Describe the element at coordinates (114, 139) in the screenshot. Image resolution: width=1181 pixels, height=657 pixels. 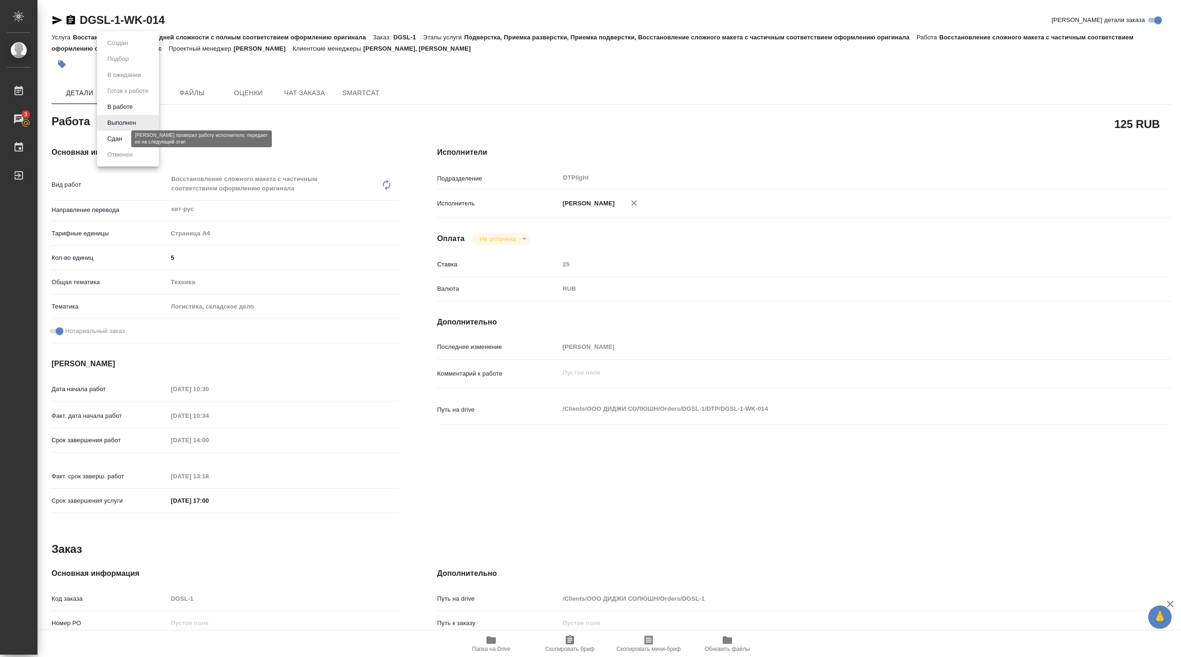
I see `button: Сдан` at that location.